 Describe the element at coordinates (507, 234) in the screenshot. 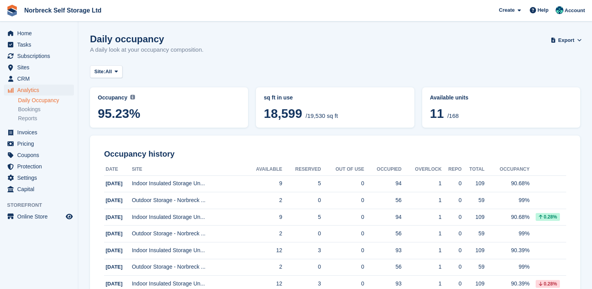

I see `td: 99%` at that location.